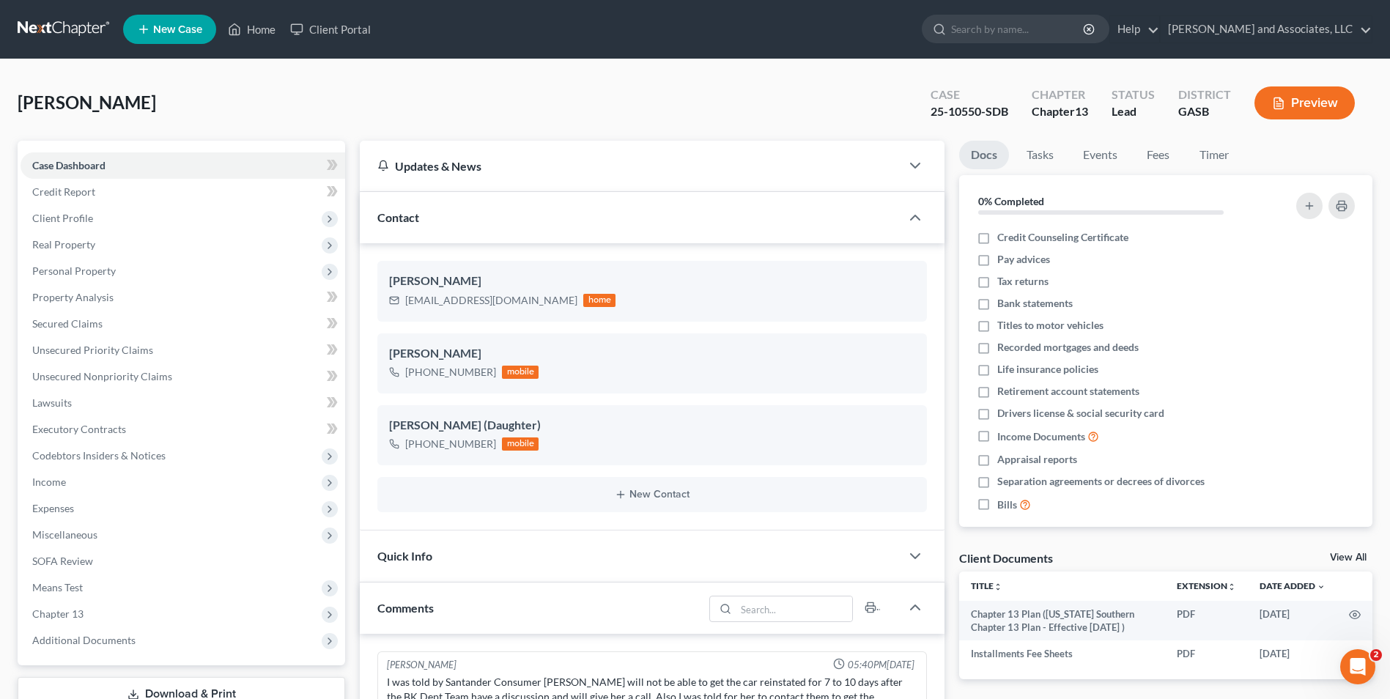  Describe the element at coordinates (57, 587) in the screenshot. I see `span: Means Test` at that location.